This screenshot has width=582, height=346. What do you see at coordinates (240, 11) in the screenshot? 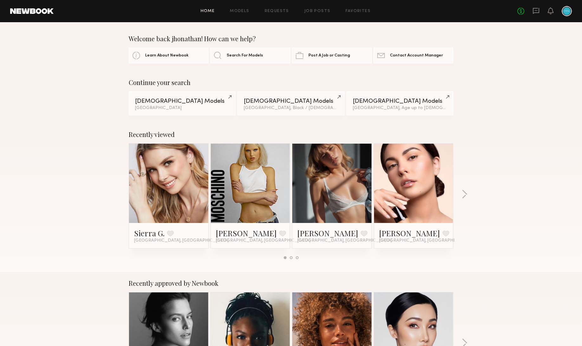
I see `a: Models` at bounding box center [240, 11].